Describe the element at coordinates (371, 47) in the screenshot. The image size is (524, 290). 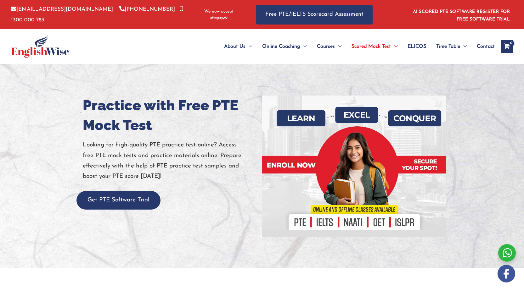
I see `span: Scored Mock Test` at that location.